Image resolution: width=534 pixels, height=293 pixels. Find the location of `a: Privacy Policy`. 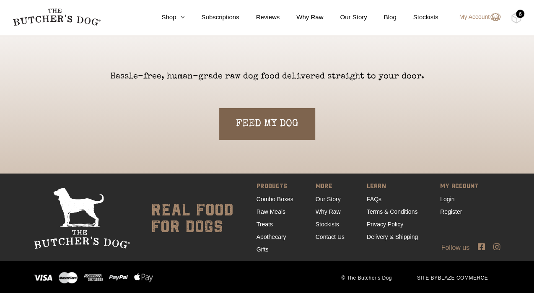

a: Privacy Policy is located at coordinates (384, 224).